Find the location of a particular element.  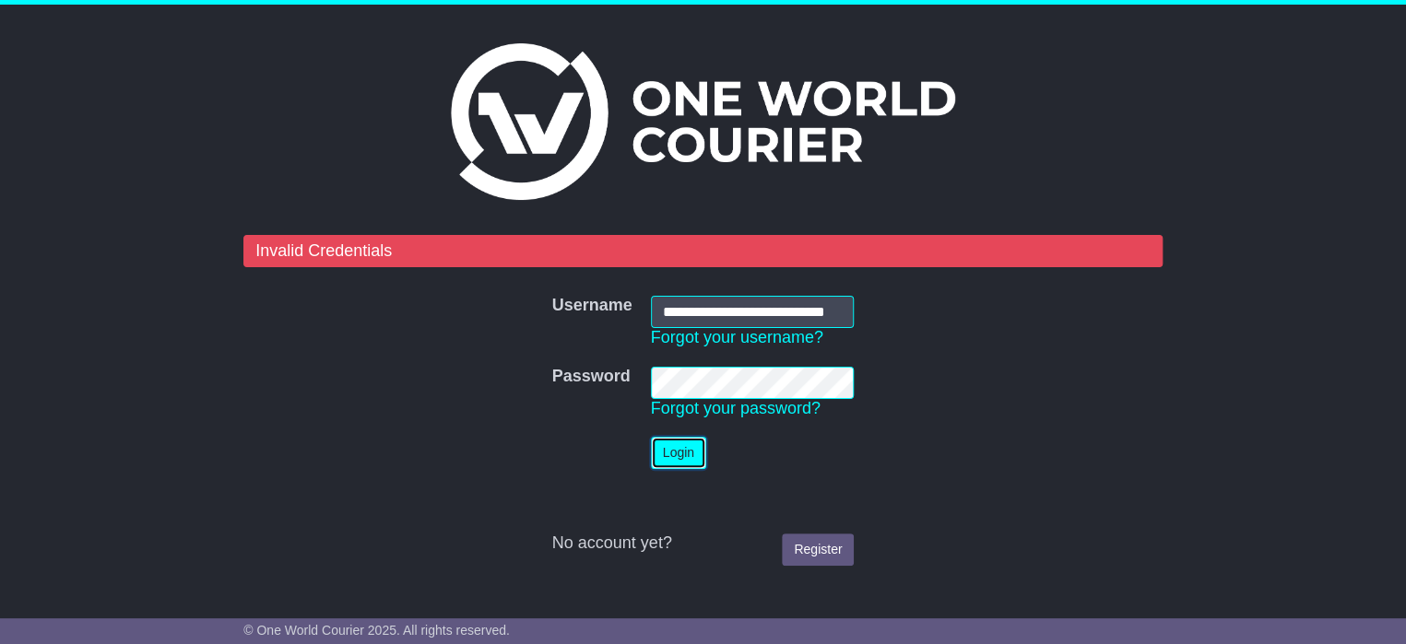

a: Forgot your username? is located at coordinates (737, 337).